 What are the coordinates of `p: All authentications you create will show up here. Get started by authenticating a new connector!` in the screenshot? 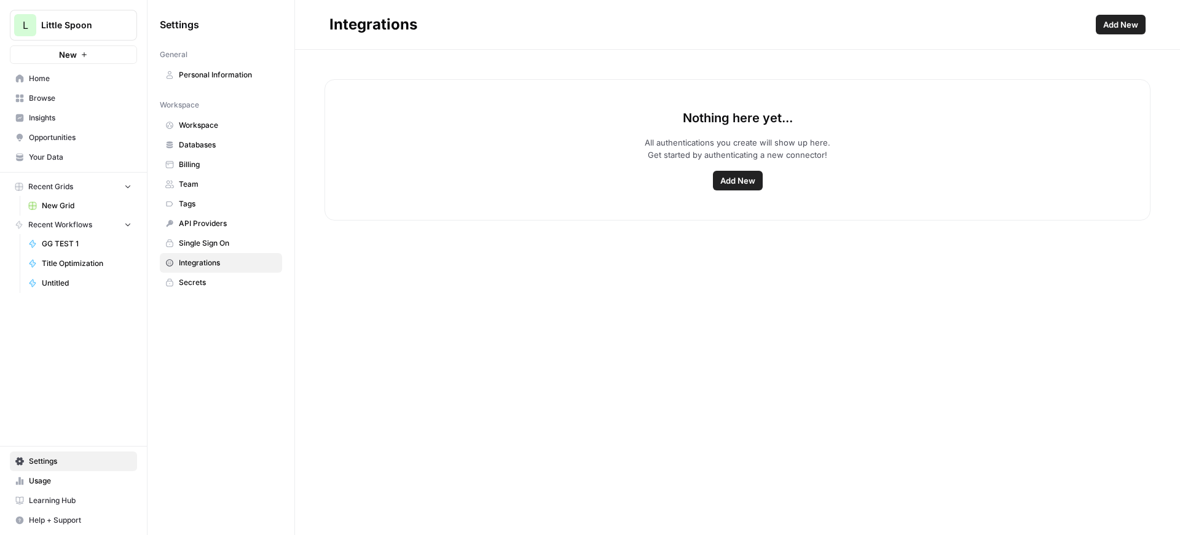 It's located at (737, 149).